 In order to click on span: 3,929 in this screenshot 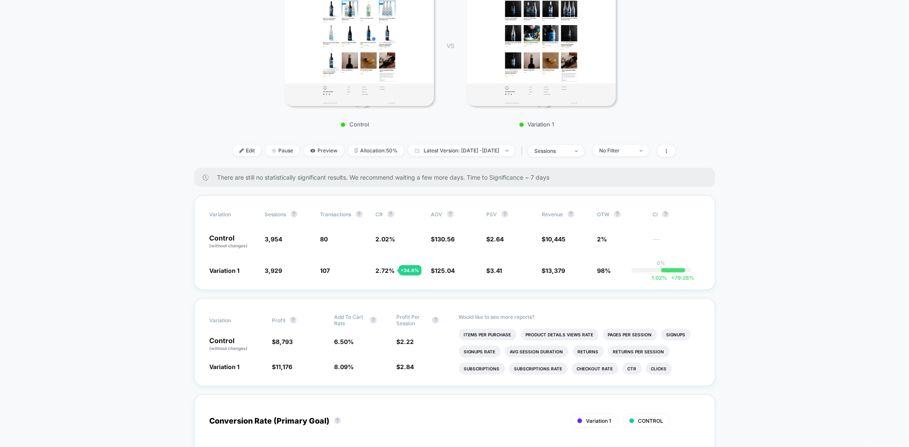, I will do `click(274, 271)`.